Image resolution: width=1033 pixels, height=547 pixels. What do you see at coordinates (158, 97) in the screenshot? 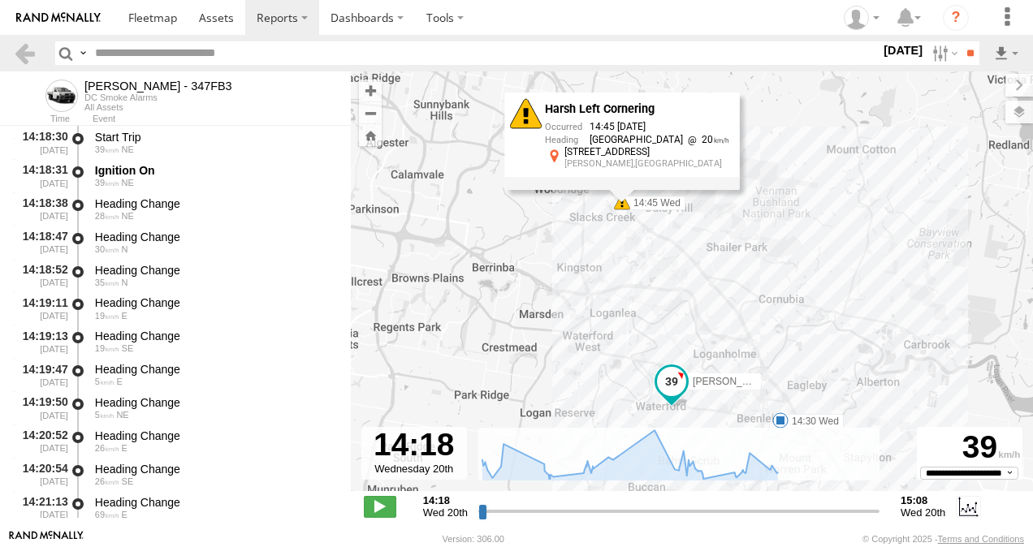
I see `div: DC Smoke Alarms` at bounding box center [158, 97].